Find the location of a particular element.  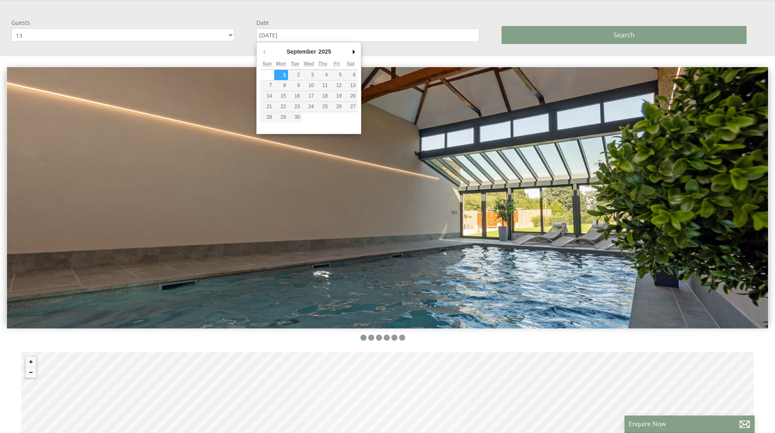

button: 13 is located at coordinates (351, 85).